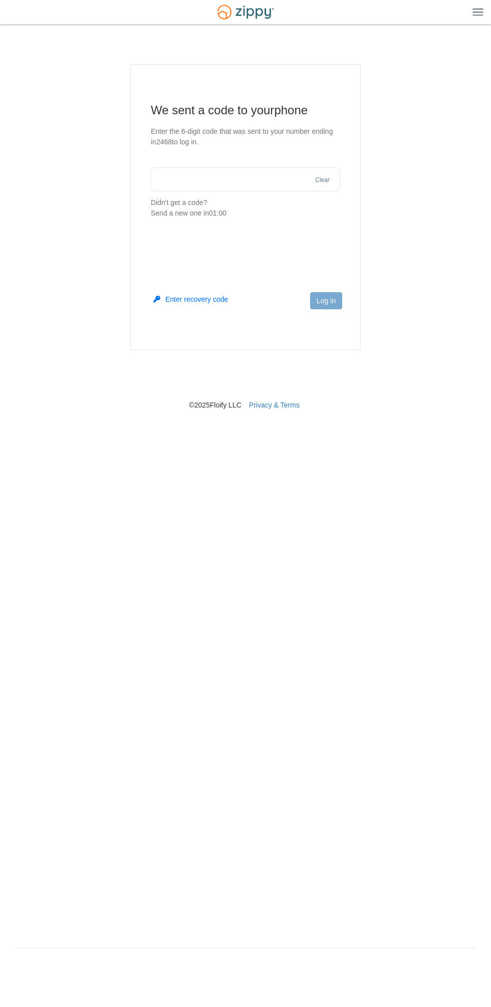  Describe the element at coordinates (190, 299) in the screenshot. I see `button: Enter recovery code` at that location.